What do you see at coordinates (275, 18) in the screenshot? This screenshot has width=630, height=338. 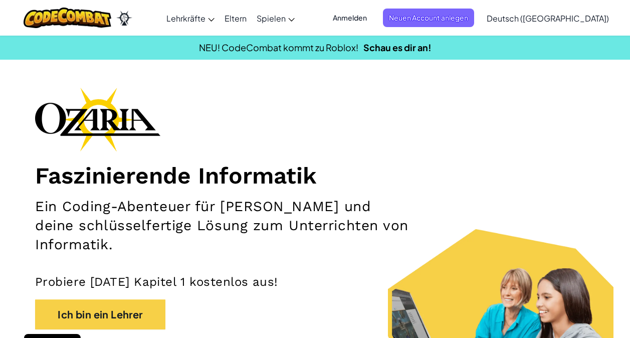 I see `a: Spielen` at bounding box center [275, 18].